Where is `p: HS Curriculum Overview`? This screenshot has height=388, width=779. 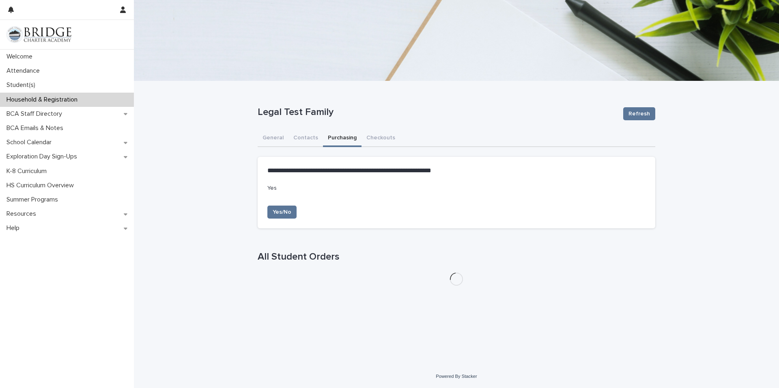
p: HS Curriculum Overview is located at coordinates (42, 185).